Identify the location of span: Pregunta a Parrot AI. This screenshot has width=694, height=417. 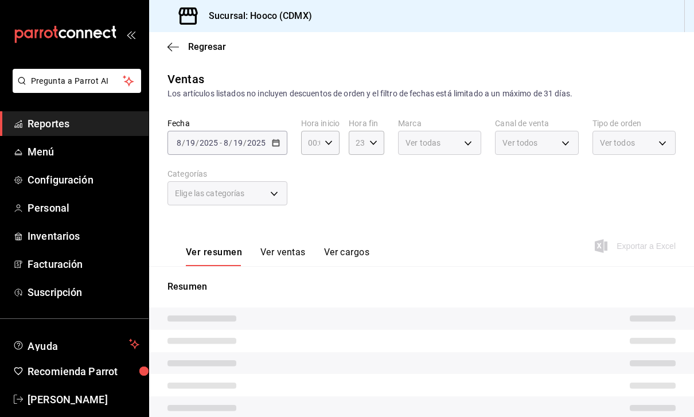
(77, 81).